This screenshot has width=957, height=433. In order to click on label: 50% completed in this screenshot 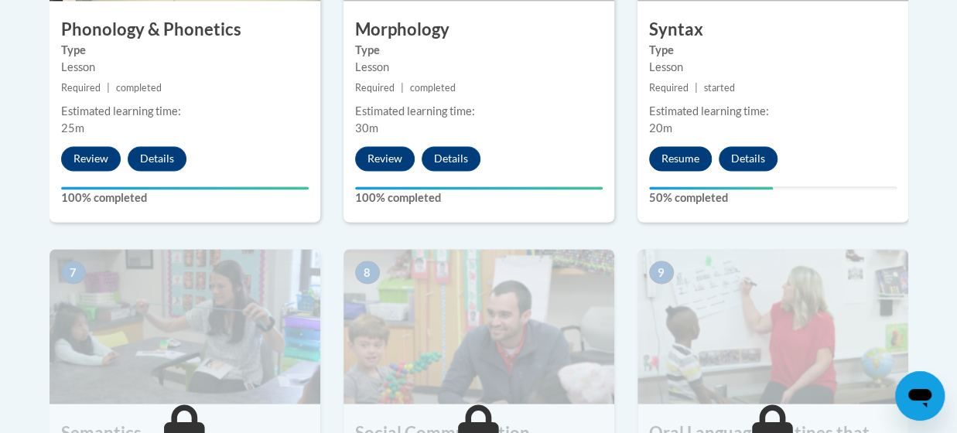, I will do `click(773, 198)`.